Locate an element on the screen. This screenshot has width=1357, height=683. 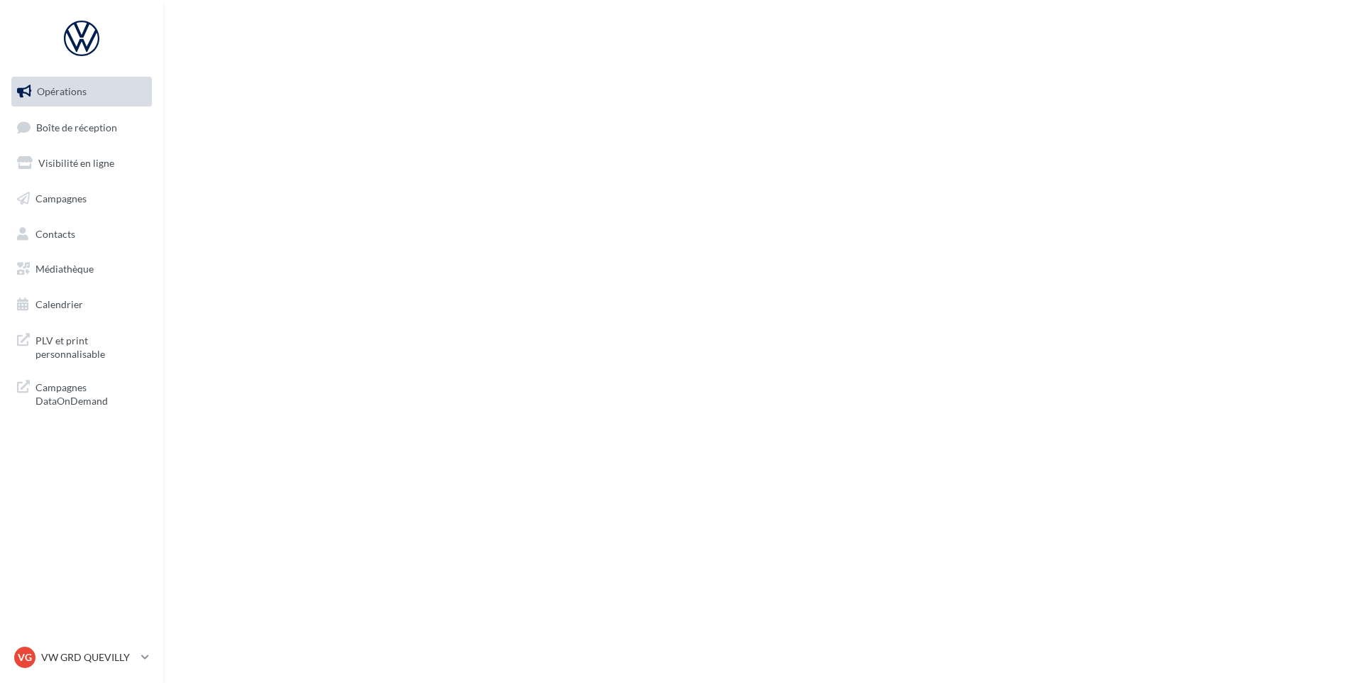
a: PLV et print personnalisable is located at coordinates (82, 346).